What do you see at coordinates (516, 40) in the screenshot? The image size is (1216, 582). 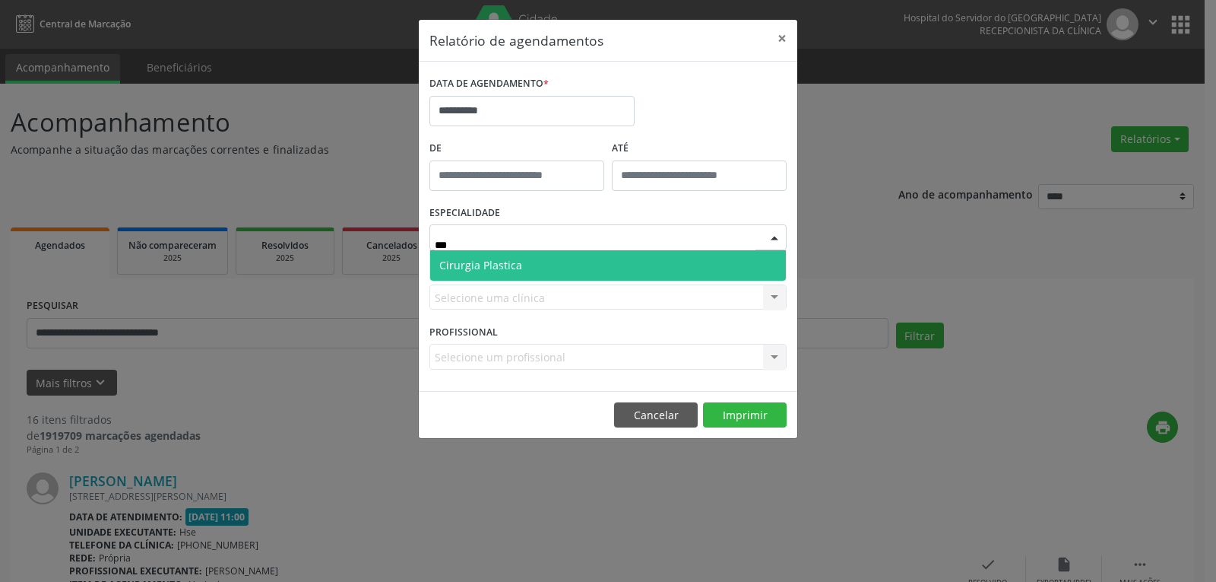 I see `h5: Relatório de agendamentos` at bounding box center [516, 40].